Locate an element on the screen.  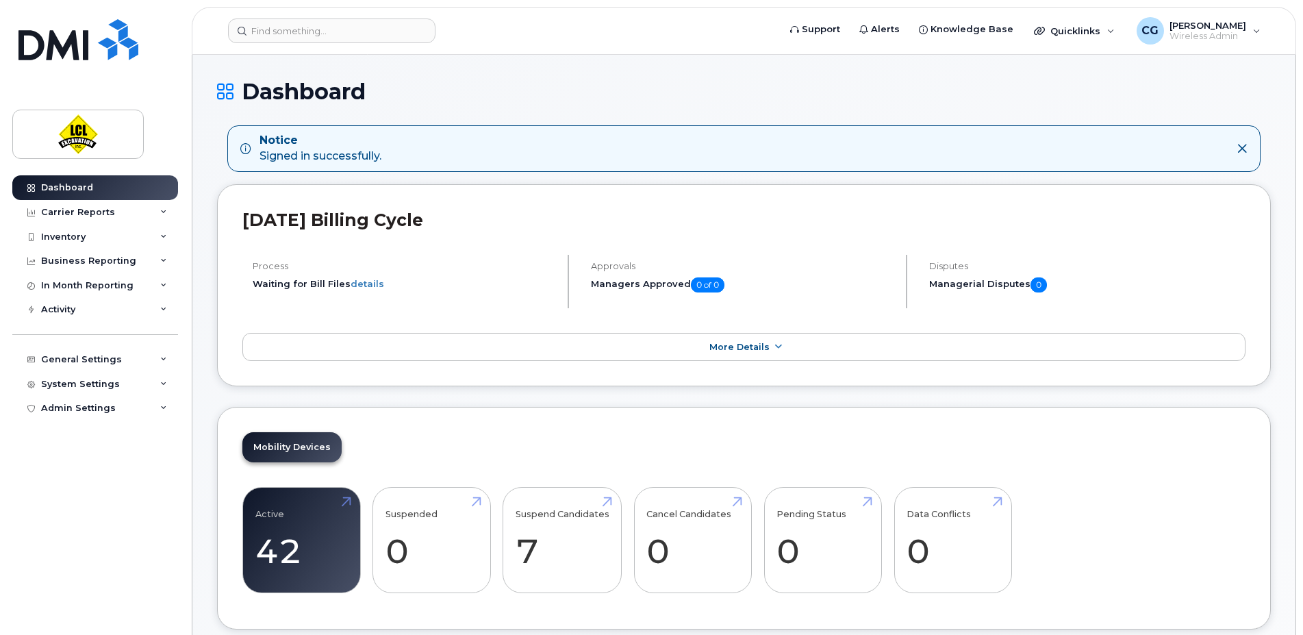
h1: Dashboard is located at coordinates (744, 91).